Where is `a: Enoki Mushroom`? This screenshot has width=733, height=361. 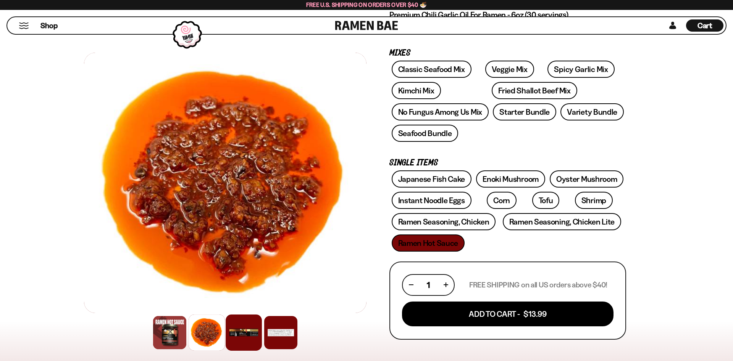
a: Enoki Mushroom is located at coordinates (510, 179).